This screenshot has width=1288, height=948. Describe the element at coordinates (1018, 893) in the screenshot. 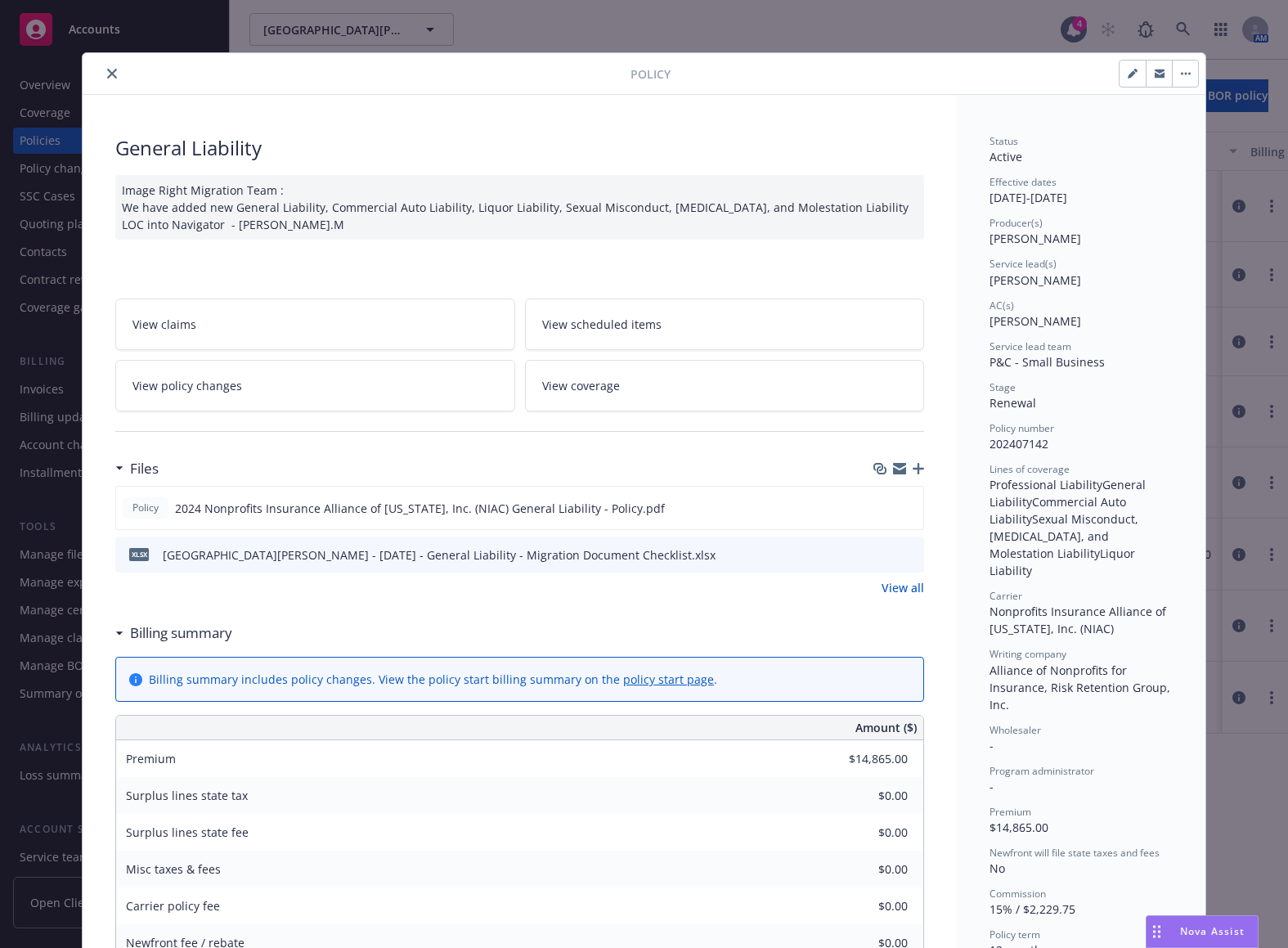

I see `span: Commission` at that location.